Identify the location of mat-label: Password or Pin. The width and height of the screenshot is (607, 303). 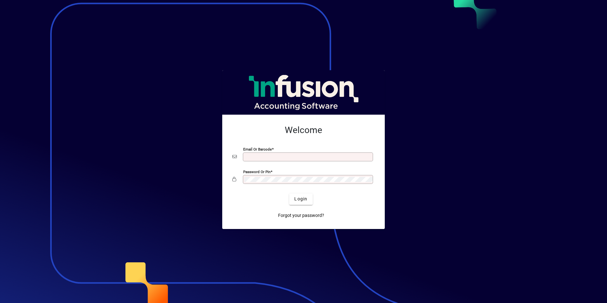
(257, 171).